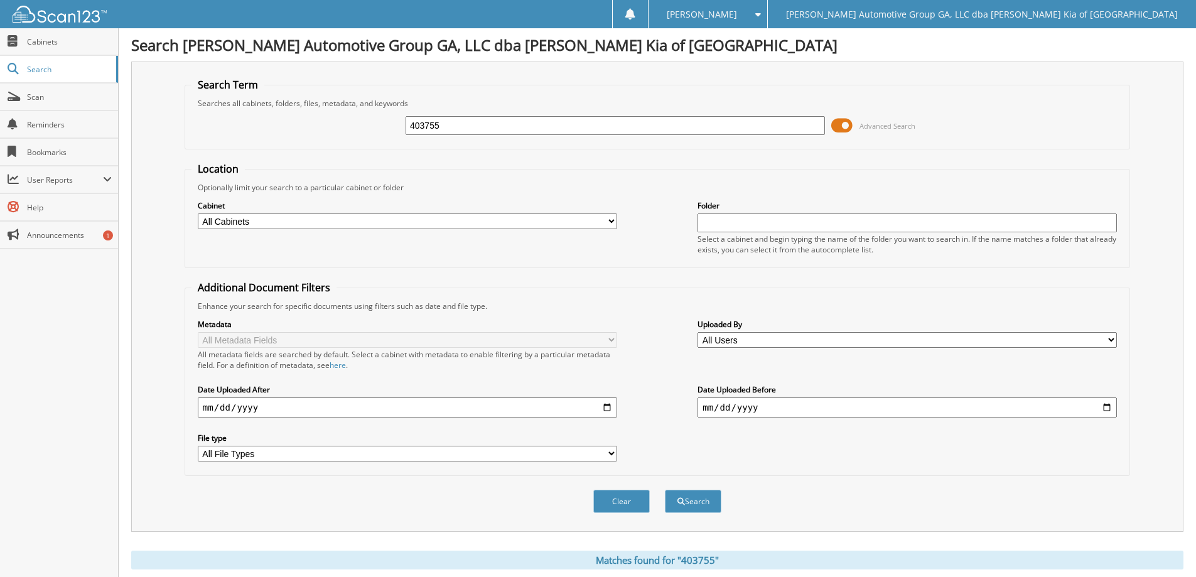  Describe the element at coordinates (60, 14) in the screenshot. I see `img: scan123-logo-white.svg` at that location.